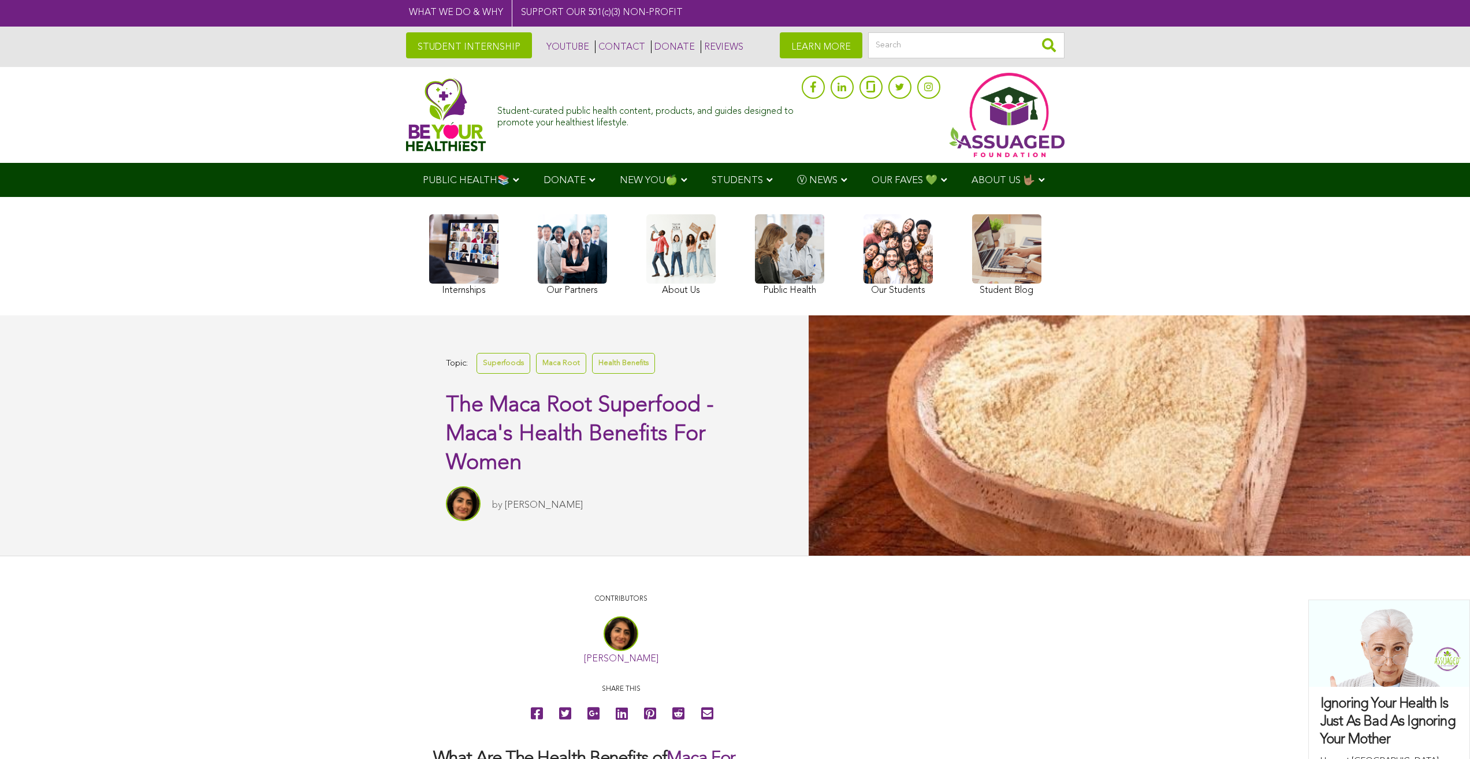  I want to click on a: Health Benefits, so click(623, 363).